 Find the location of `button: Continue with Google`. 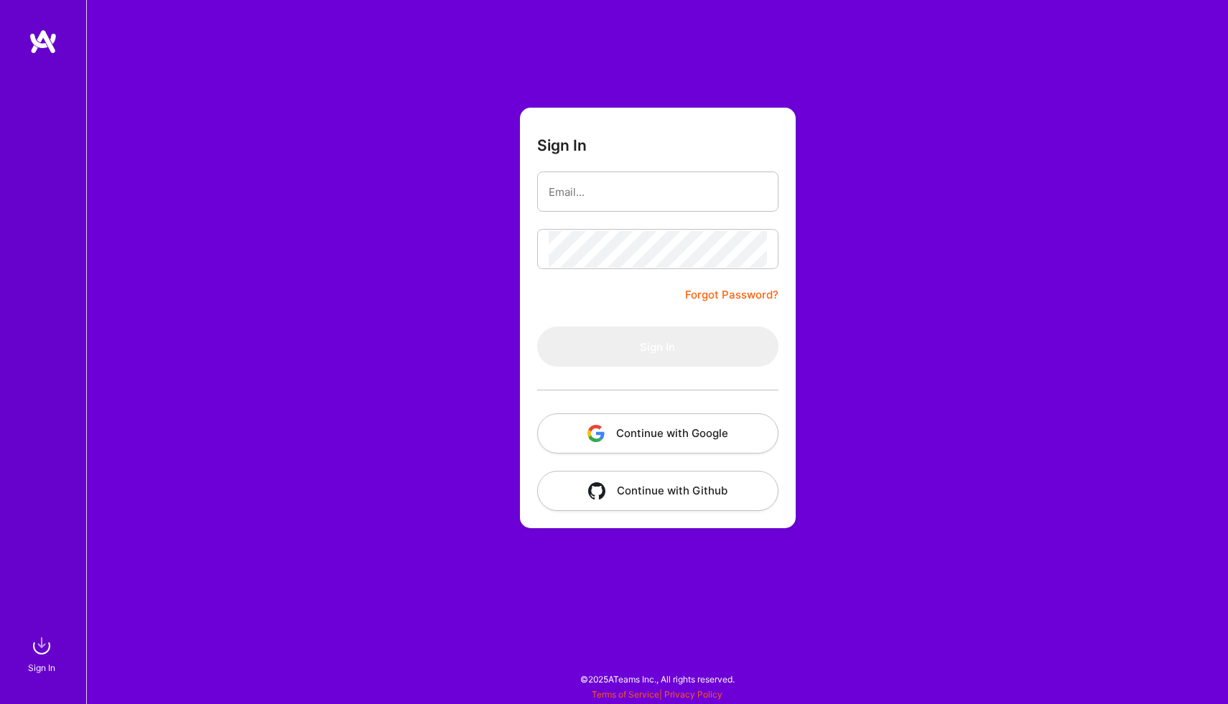

button: Continue with Google is located at coordinates (658, 434).